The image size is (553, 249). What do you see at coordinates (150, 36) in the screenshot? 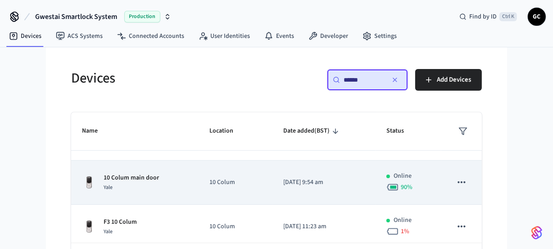
I see `a: Connected Accounts` at bounding box center [150, 36].